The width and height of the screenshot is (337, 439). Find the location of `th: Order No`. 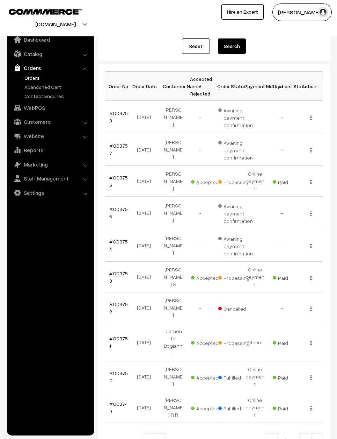

th: Order No is located at coordinates (119, 86).